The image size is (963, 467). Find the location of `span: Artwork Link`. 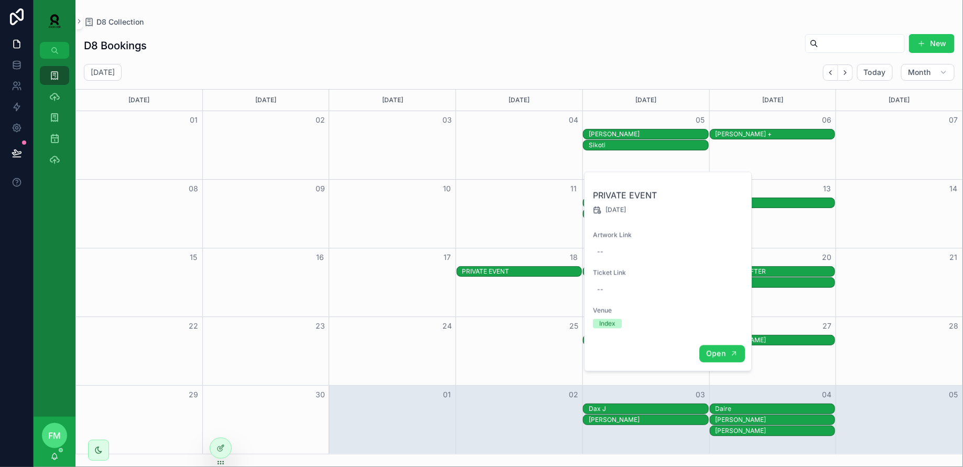

span: Artwork Link is located at coordinates (669, 235).